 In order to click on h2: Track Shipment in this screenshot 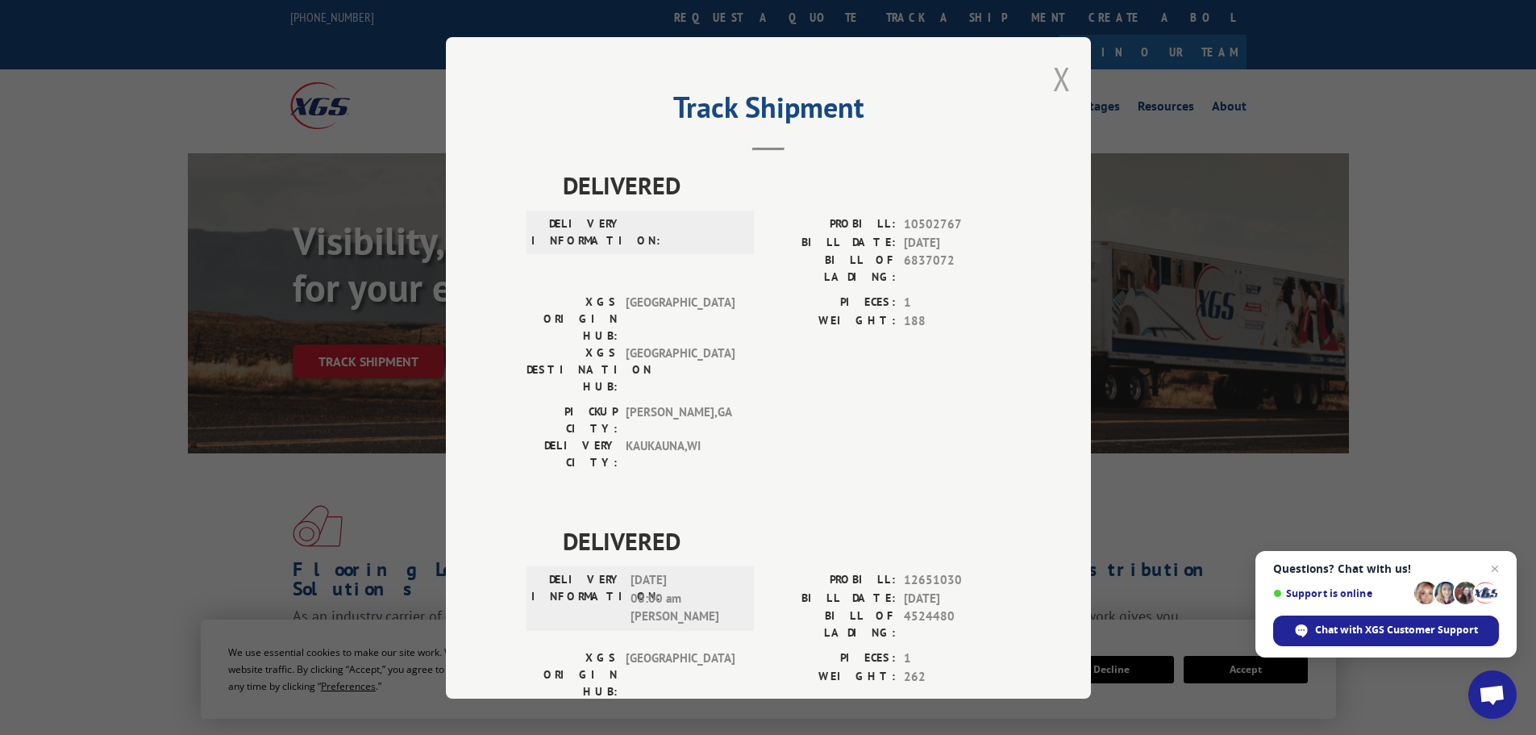, I will do `click(768, 111)`.